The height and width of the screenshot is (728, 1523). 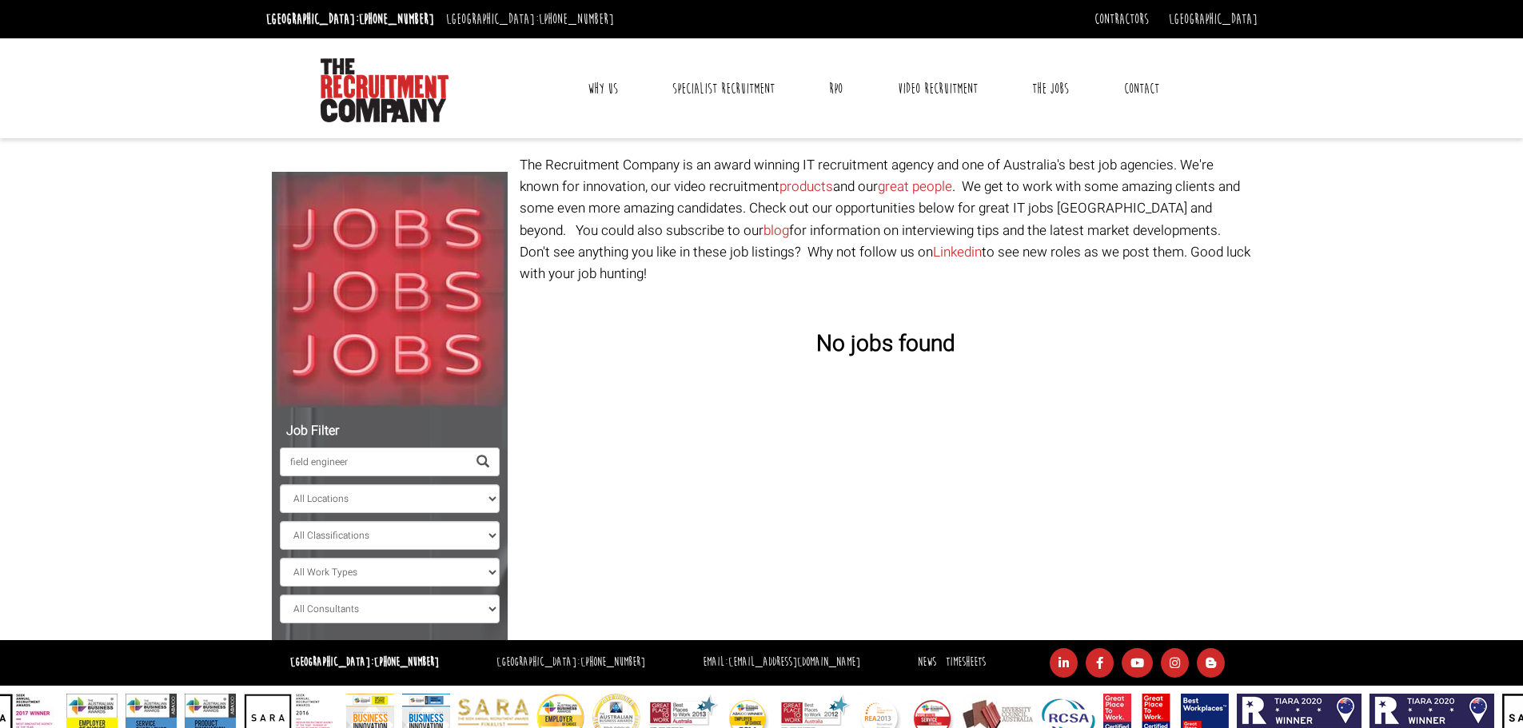 What do you see at coordinates (373, 462) in the screenshot?
I see `input: Search` at bounding box center [373, 462].